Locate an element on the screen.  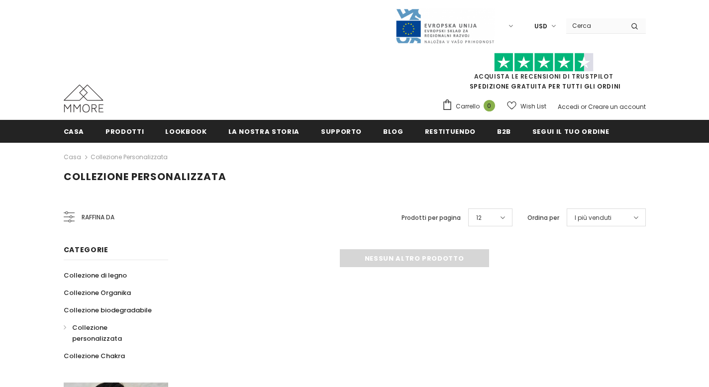
a: Collezione biodegradabile is located at coordinates (108, 310).